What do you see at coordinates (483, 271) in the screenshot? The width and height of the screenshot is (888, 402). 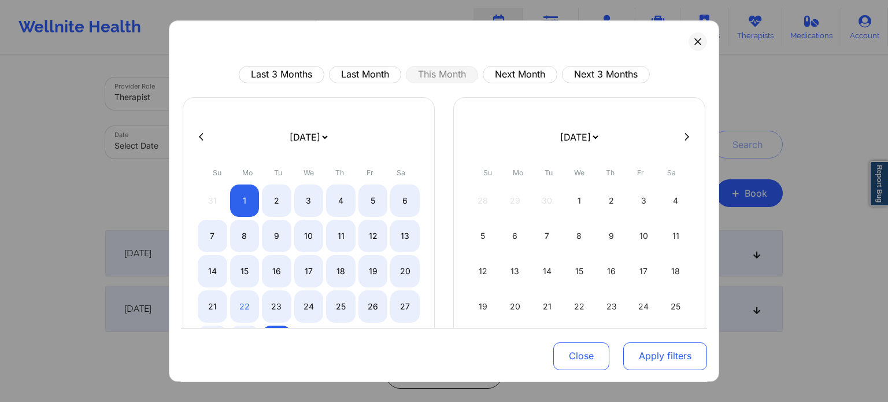 I see `div: Sun Oct 12 2025` at bounding box center [483, 271].